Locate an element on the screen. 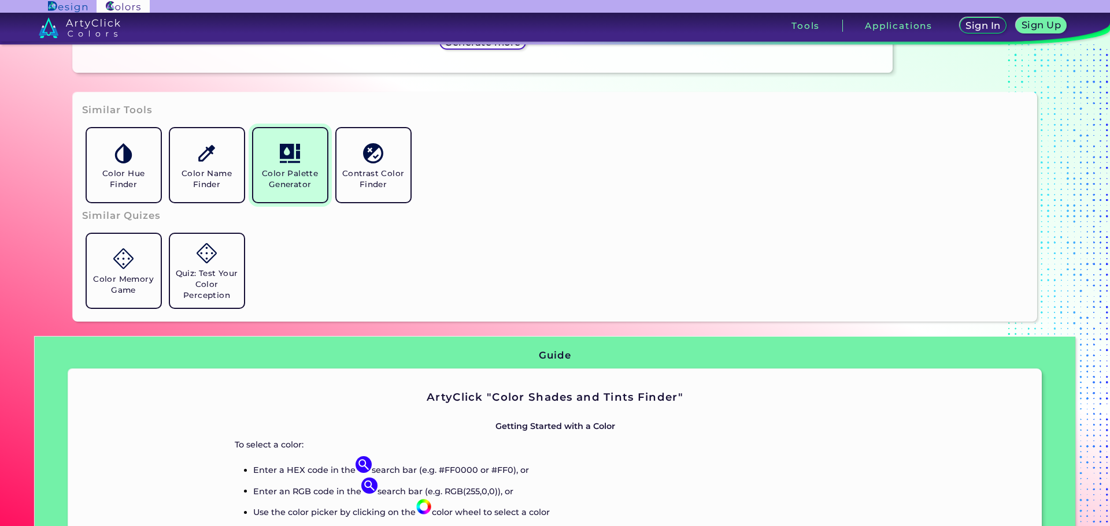 This screenshot has width=1110, height=526. p: Enter an RGB code in the search bar (e.g. RGB(255,0,0)), or is located at coordinates (564, 488).